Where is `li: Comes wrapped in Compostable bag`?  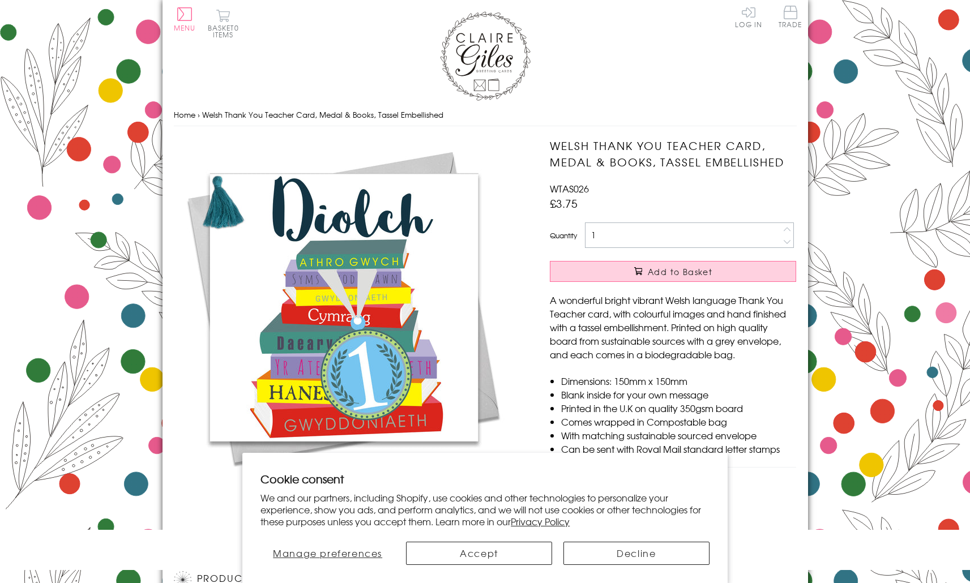
li: Comes wrapped in Compostable bag is located at coordinates (678, 422).